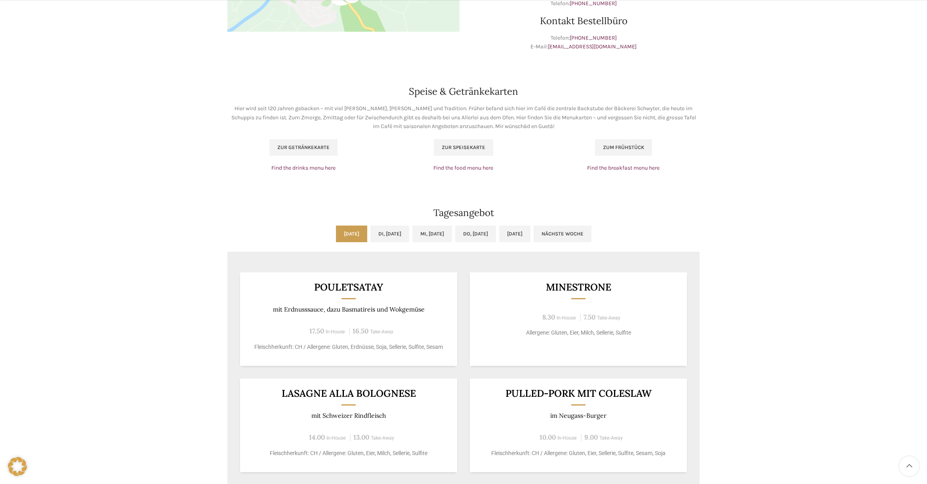 The width and height of the screenshot is (927, 484). What do you see at coordinates (360, 331) in the screenshot?
I see `span: 16.50` at bounding box center [360, 331].